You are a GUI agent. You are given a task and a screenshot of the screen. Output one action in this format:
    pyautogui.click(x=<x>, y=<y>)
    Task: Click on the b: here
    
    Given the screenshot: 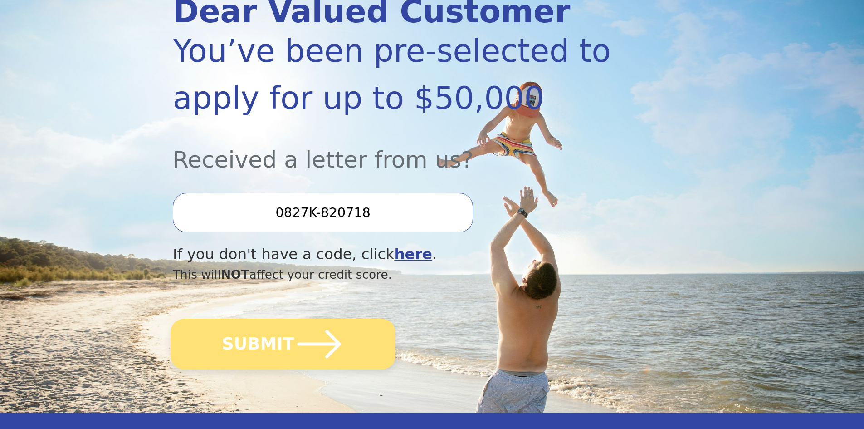 What is the action you would take?
    pyautogui.click(x=413, y=254)
    